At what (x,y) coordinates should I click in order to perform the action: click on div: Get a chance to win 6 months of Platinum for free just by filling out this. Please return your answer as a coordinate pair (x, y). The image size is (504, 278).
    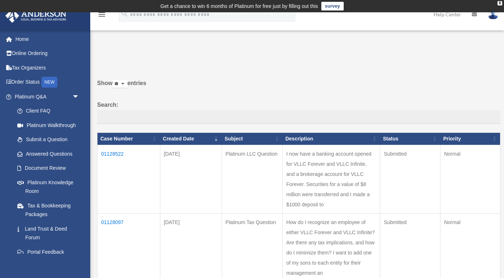
    Looking at the image, I should click on (239, 6).